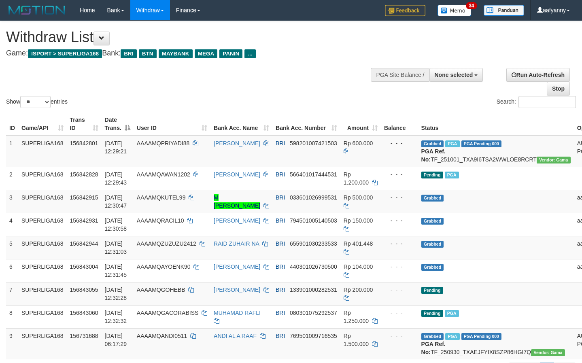  I want to click on span: AAAAMQRACIL10, so click(160, 221).